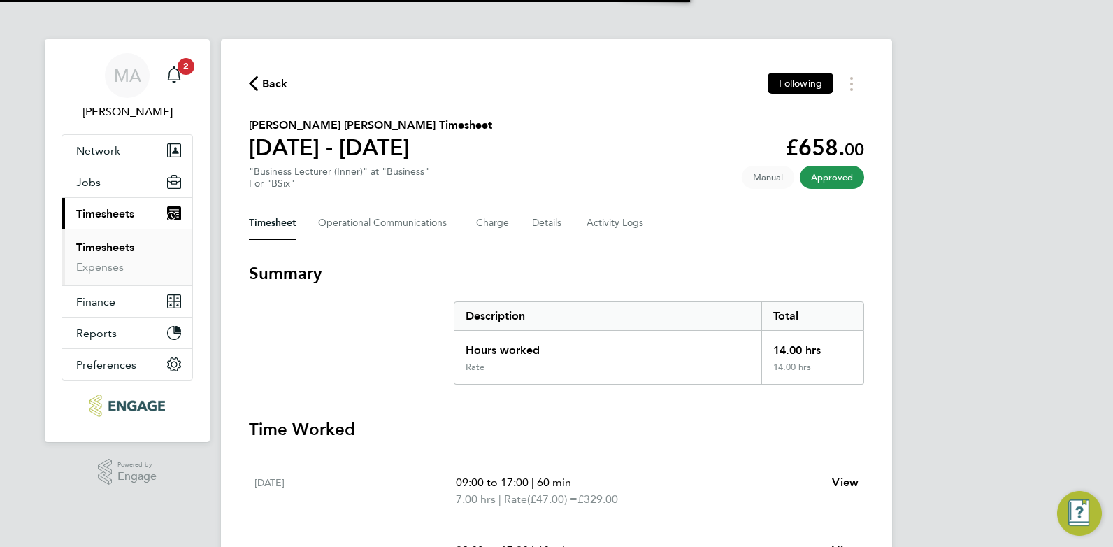  Describe the element at coordinates (493, 223) in the screenshot. I see `button: Charge` at that location.